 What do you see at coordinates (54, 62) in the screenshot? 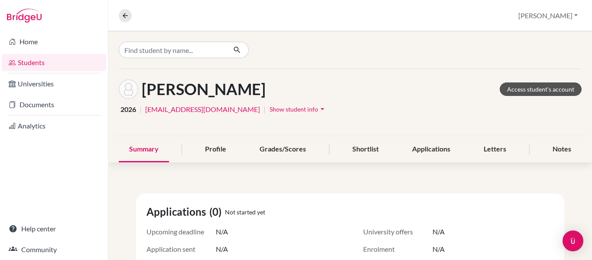
I see `a: Students` at bounding box center [54, 62].